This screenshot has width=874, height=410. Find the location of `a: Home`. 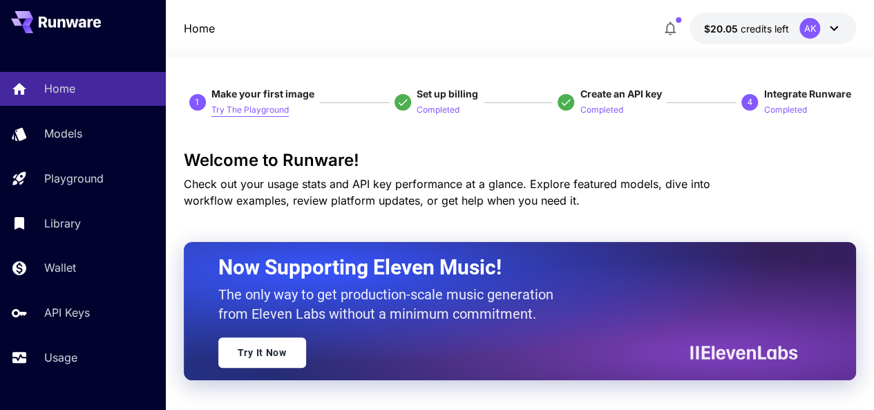

a: Home is located at coordinates (199, 28).